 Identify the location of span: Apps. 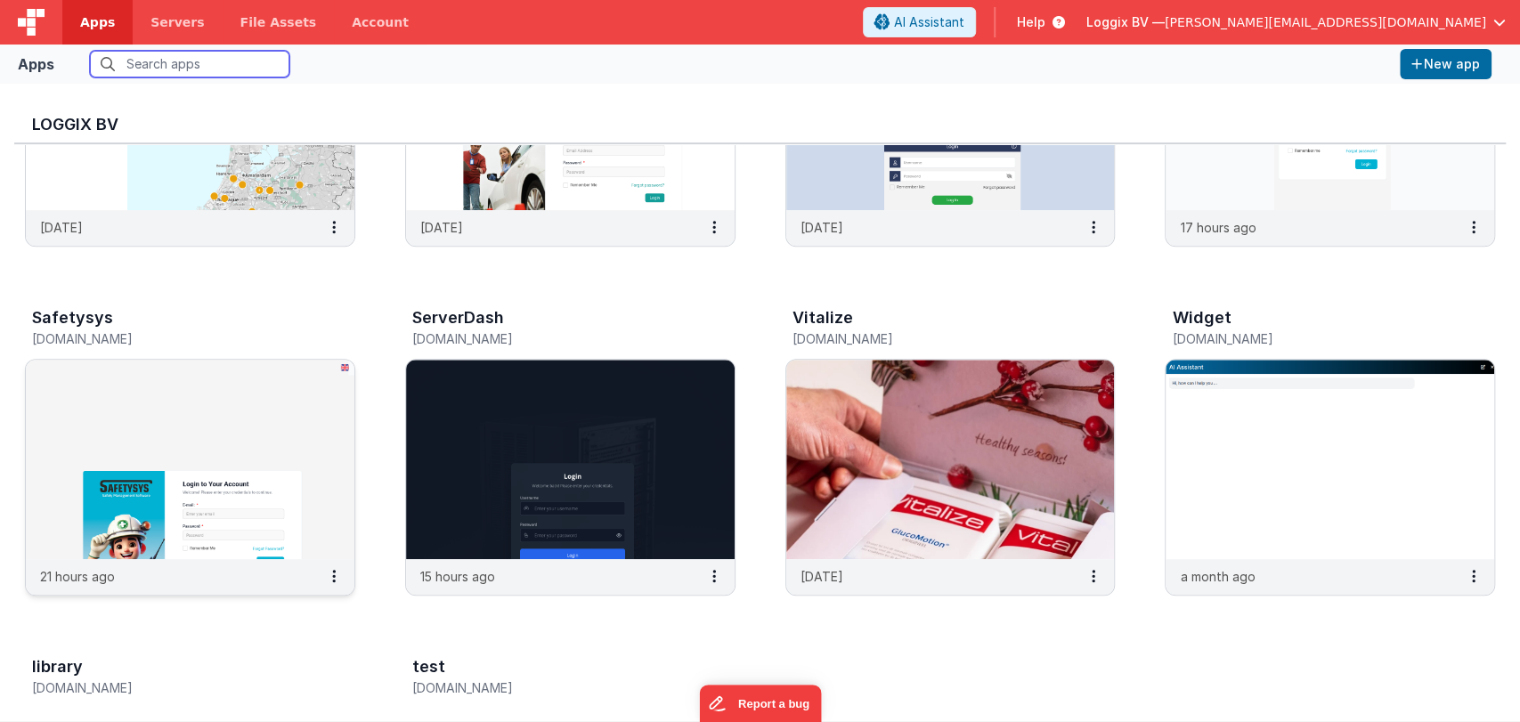
(97, 22).